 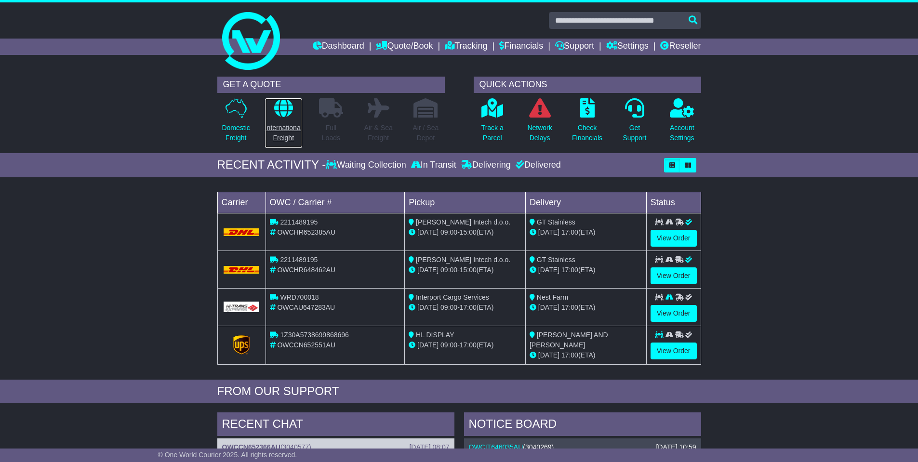 I want to click on span: OWCAU647283AU, so click(x=306, y=307).